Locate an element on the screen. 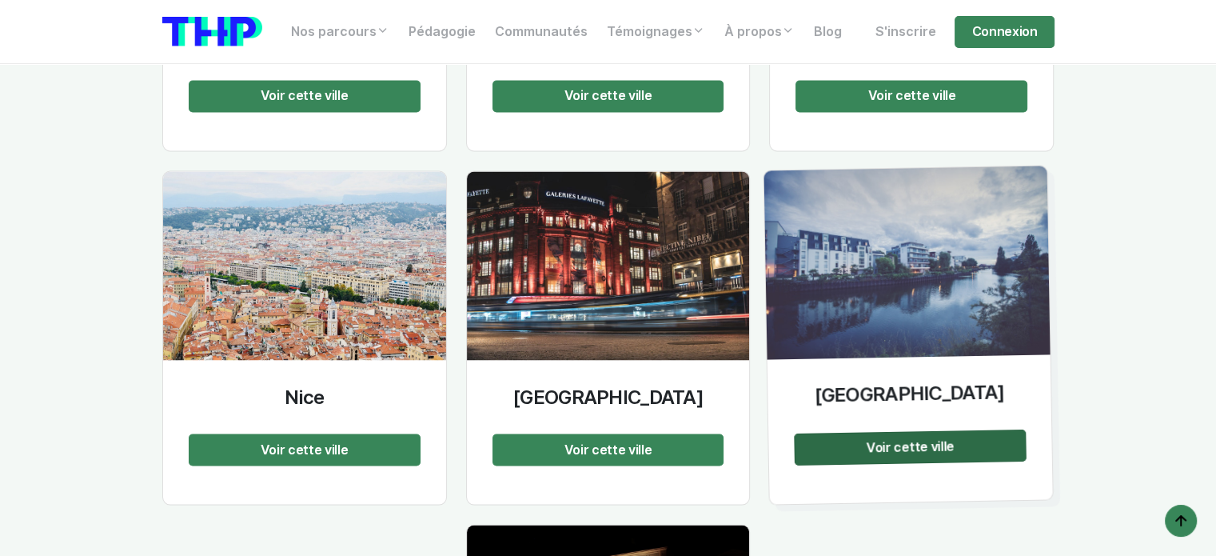  a: À propos is located at coordinates (760, 32).